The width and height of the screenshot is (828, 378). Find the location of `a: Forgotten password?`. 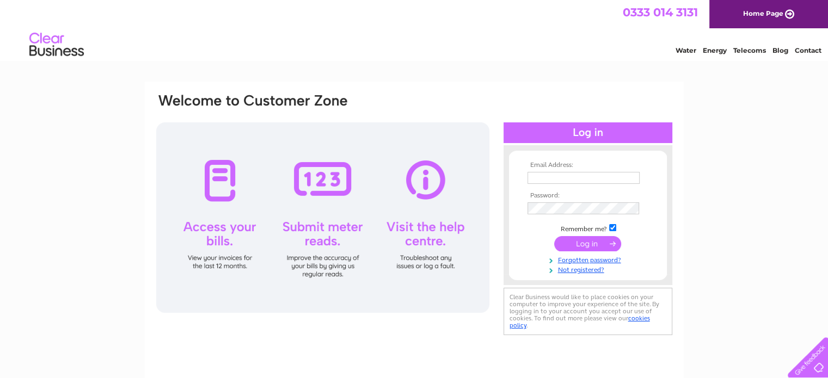

a: Forgotten password? is located at coordinates (589, 259).